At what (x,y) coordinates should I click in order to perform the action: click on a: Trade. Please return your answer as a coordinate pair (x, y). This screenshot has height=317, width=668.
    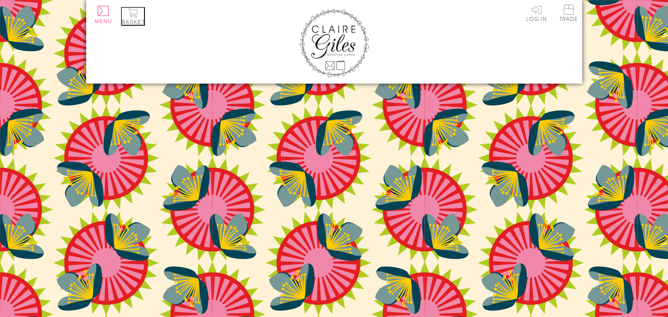
    Looking at the image, I should click on (569, 13).